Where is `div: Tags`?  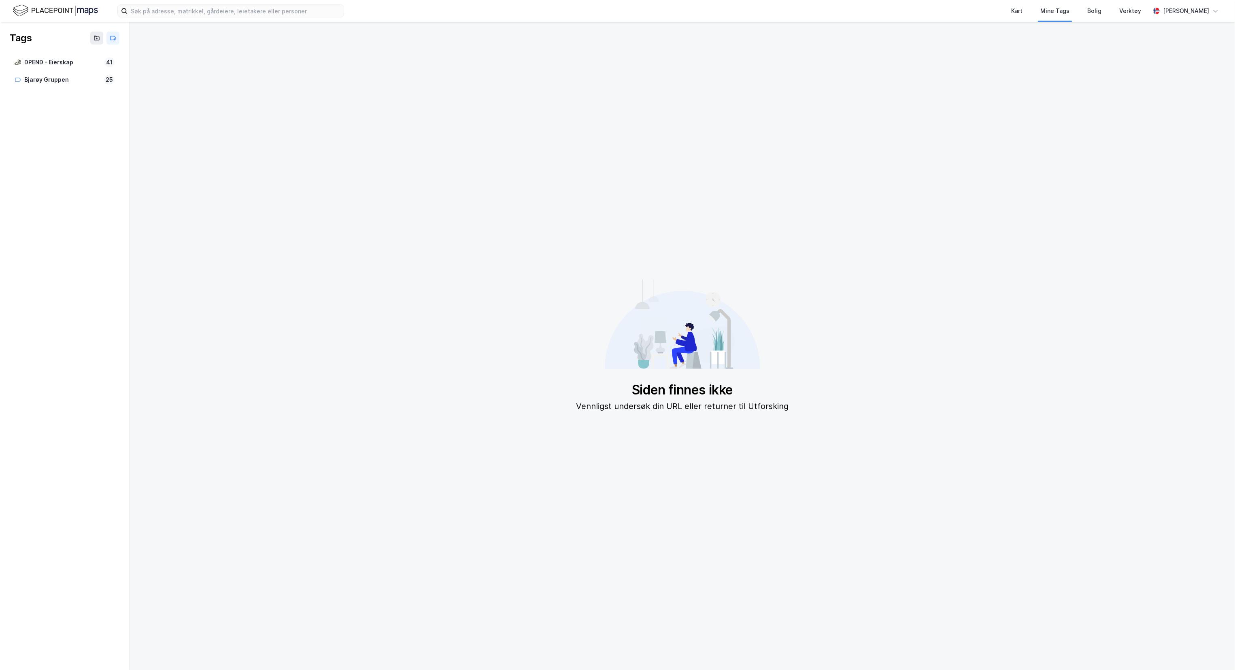 div: Tags is located at coordinates (21, 38).